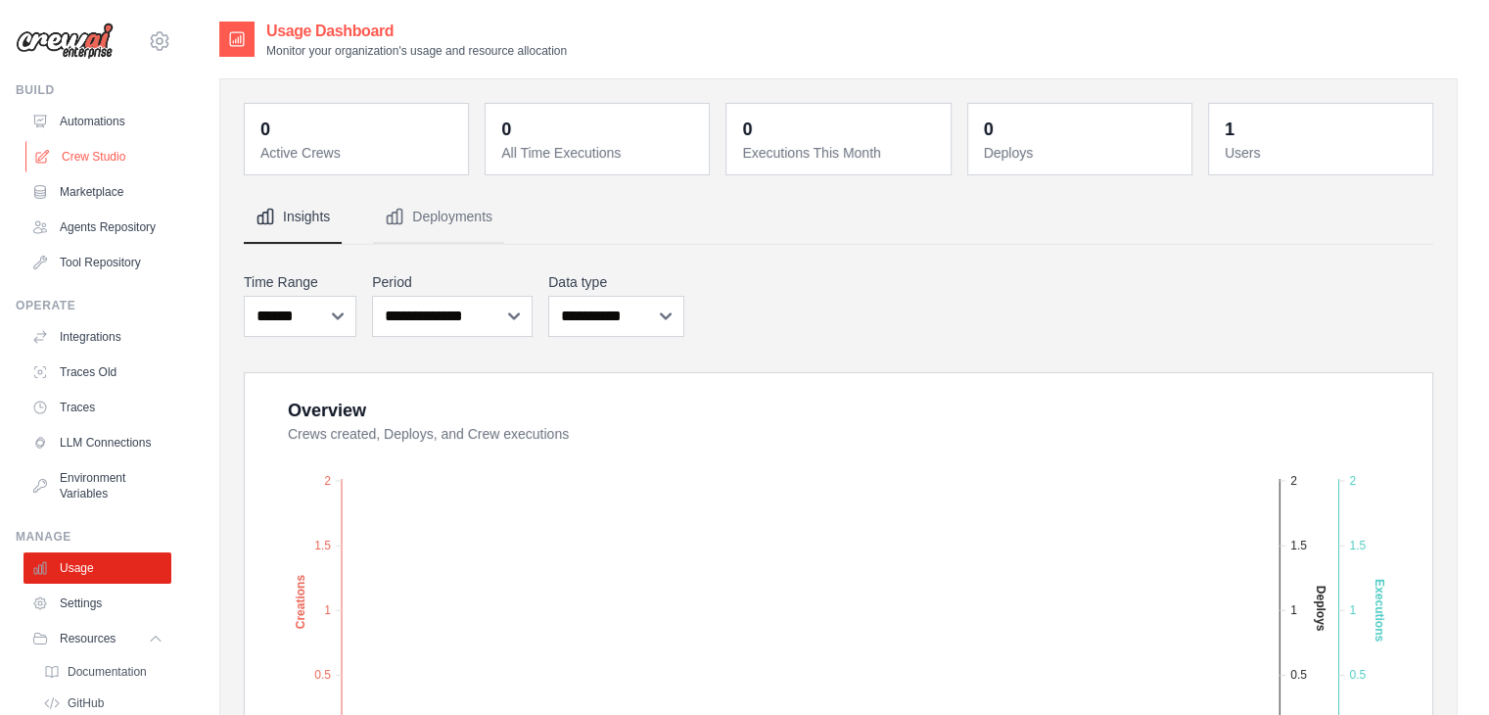 This screenshot has width=1489, height=715. Describe the element at coordinates (327, 410) in the screenshot. I see `div: Overview` at that location.